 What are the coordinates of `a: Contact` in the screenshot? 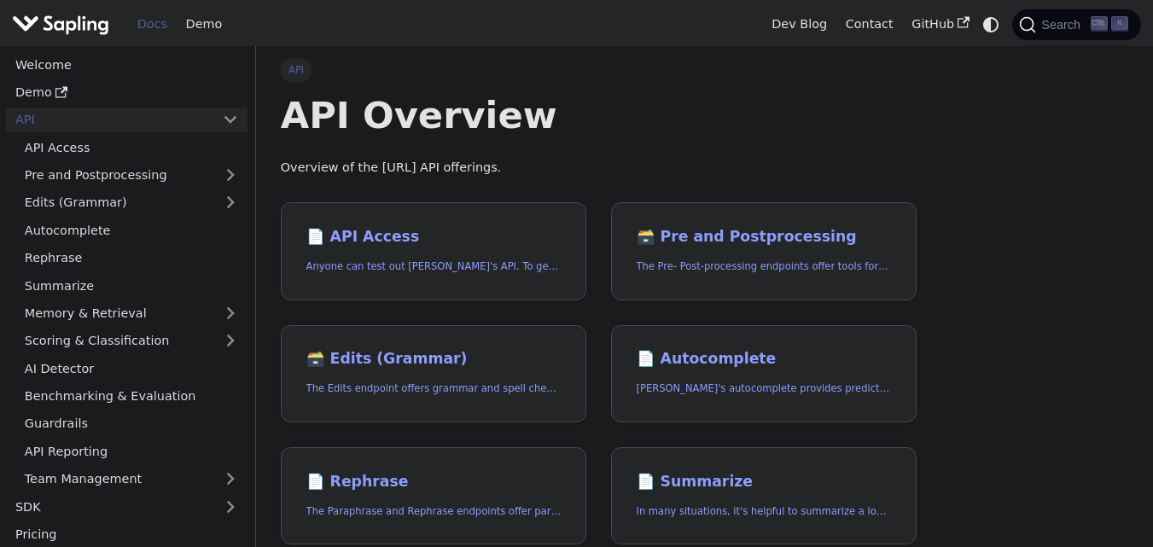 It's located at (870, 24).